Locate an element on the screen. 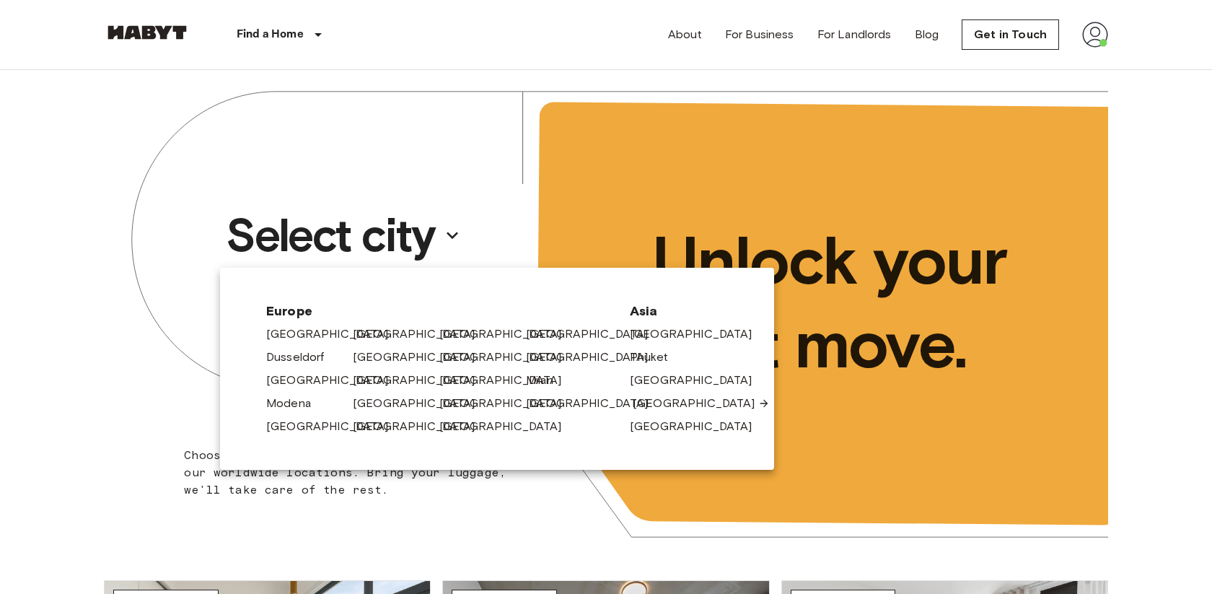  a: Dusseldorf is located at coordinates (302, 357).